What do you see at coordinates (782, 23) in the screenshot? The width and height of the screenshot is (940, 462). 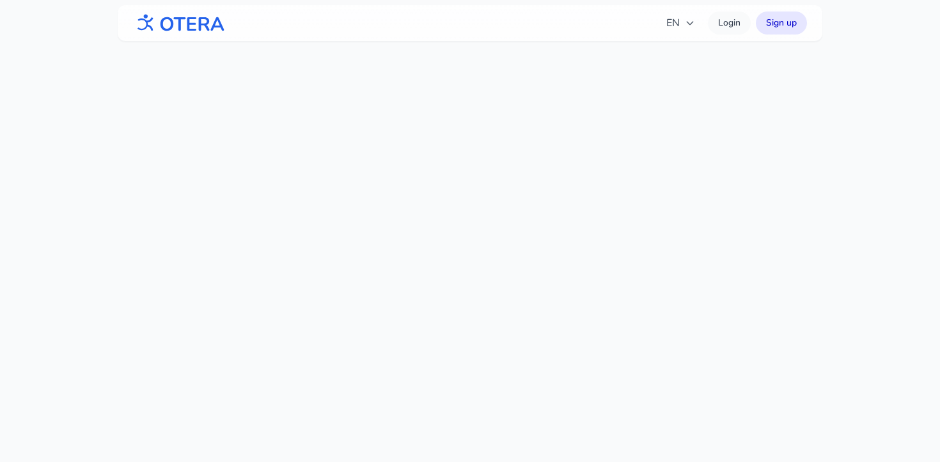 I see `a: Sign up` at bounding box center [782, 23].